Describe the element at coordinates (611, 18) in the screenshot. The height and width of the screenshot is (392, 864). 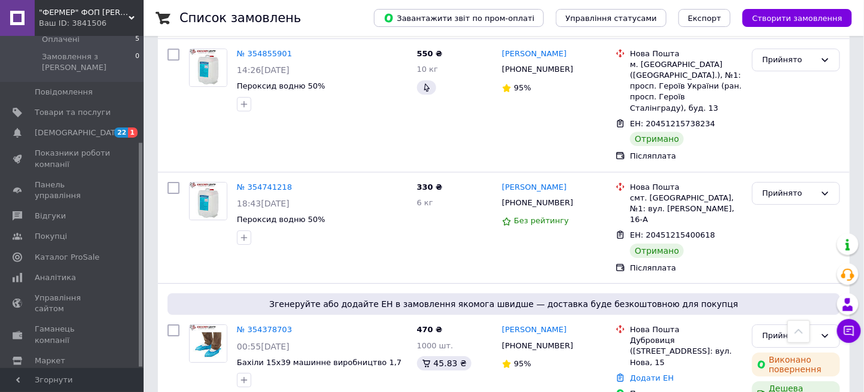
I see `button: Управління статусами` at that location.